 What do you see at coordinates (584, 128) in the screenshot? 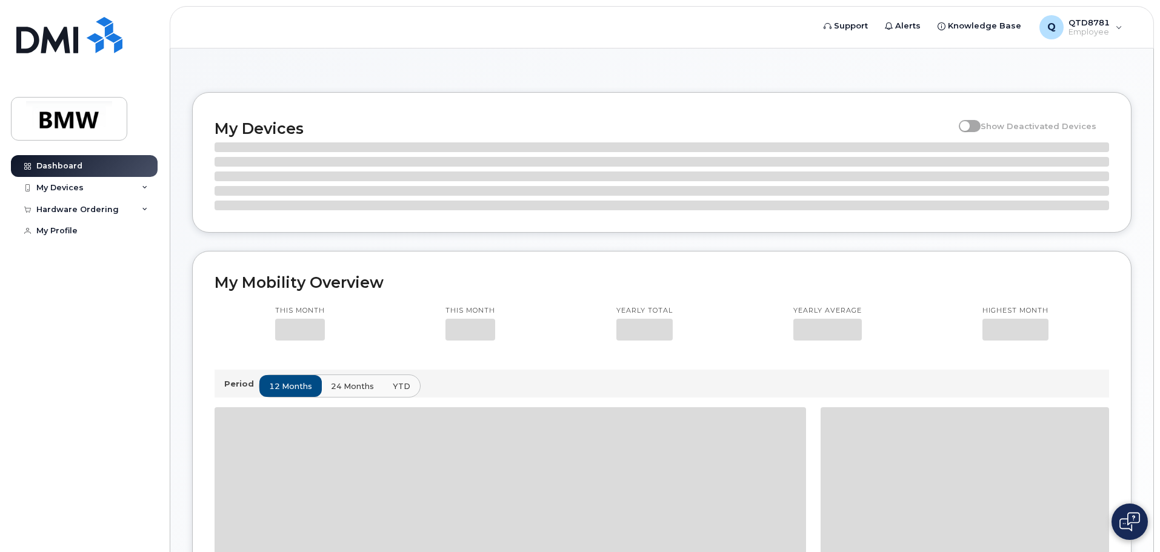
I see `h2: My Devices` at bounding box center [584, 128].